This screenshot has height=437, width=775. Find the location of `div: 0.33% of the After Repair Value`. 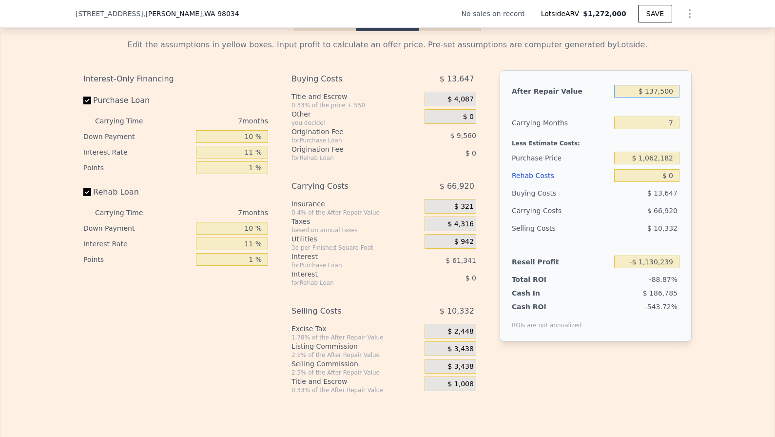

div: 0.33% of the After Repair Value is located at coordinates (356, 390).